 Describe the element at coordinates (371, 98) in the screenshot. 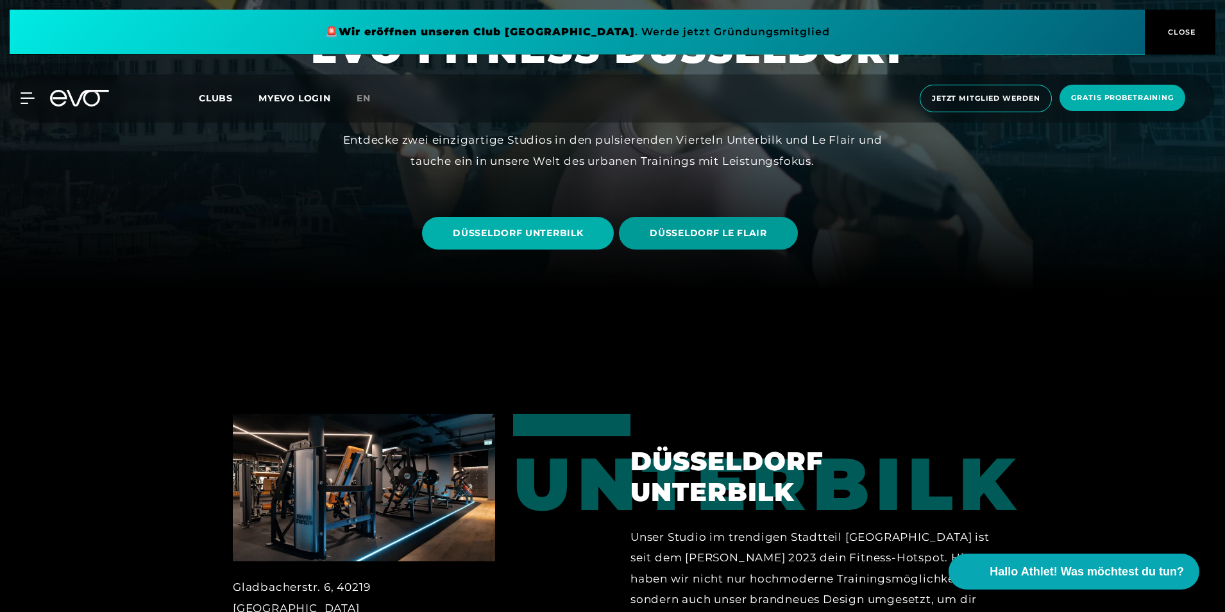

I see `a: en` at that location.